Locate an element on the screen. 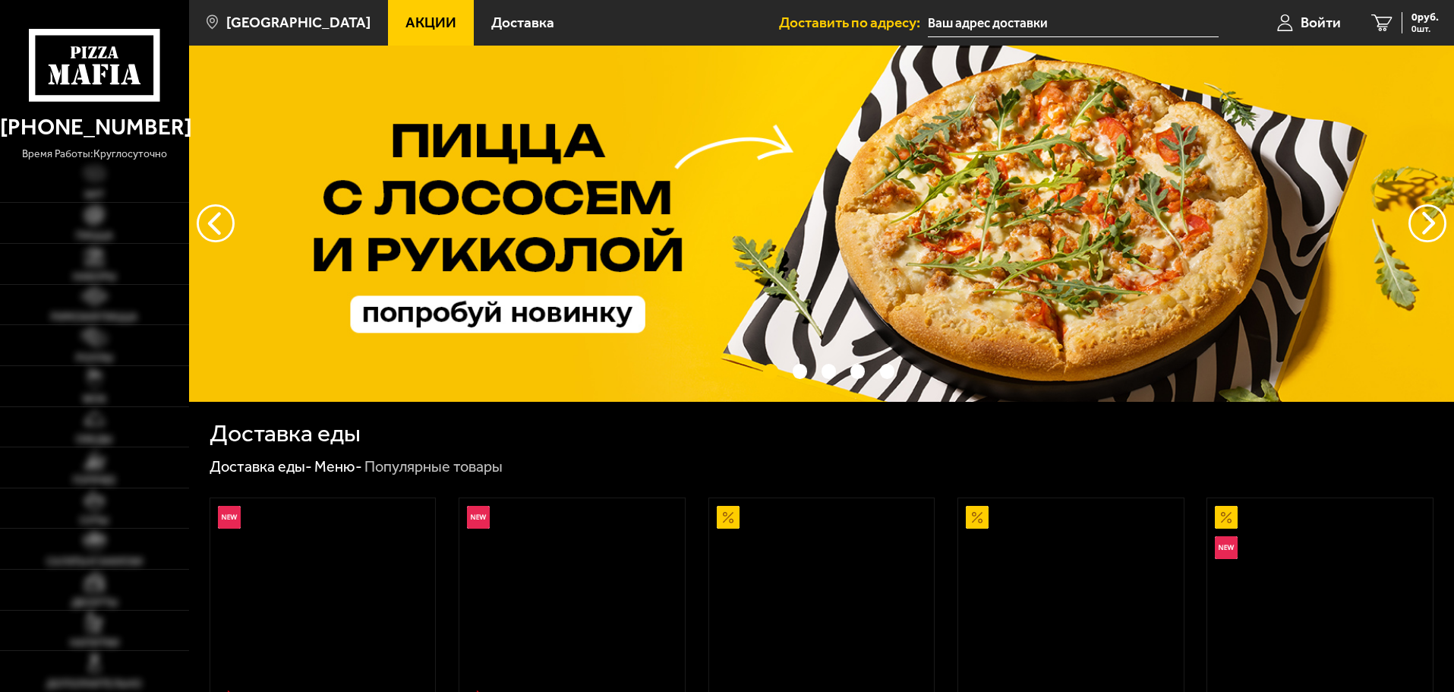 The height and width of the screenshot is (692, 1454). button: предыдущий is located at coordinates (1427, 223).